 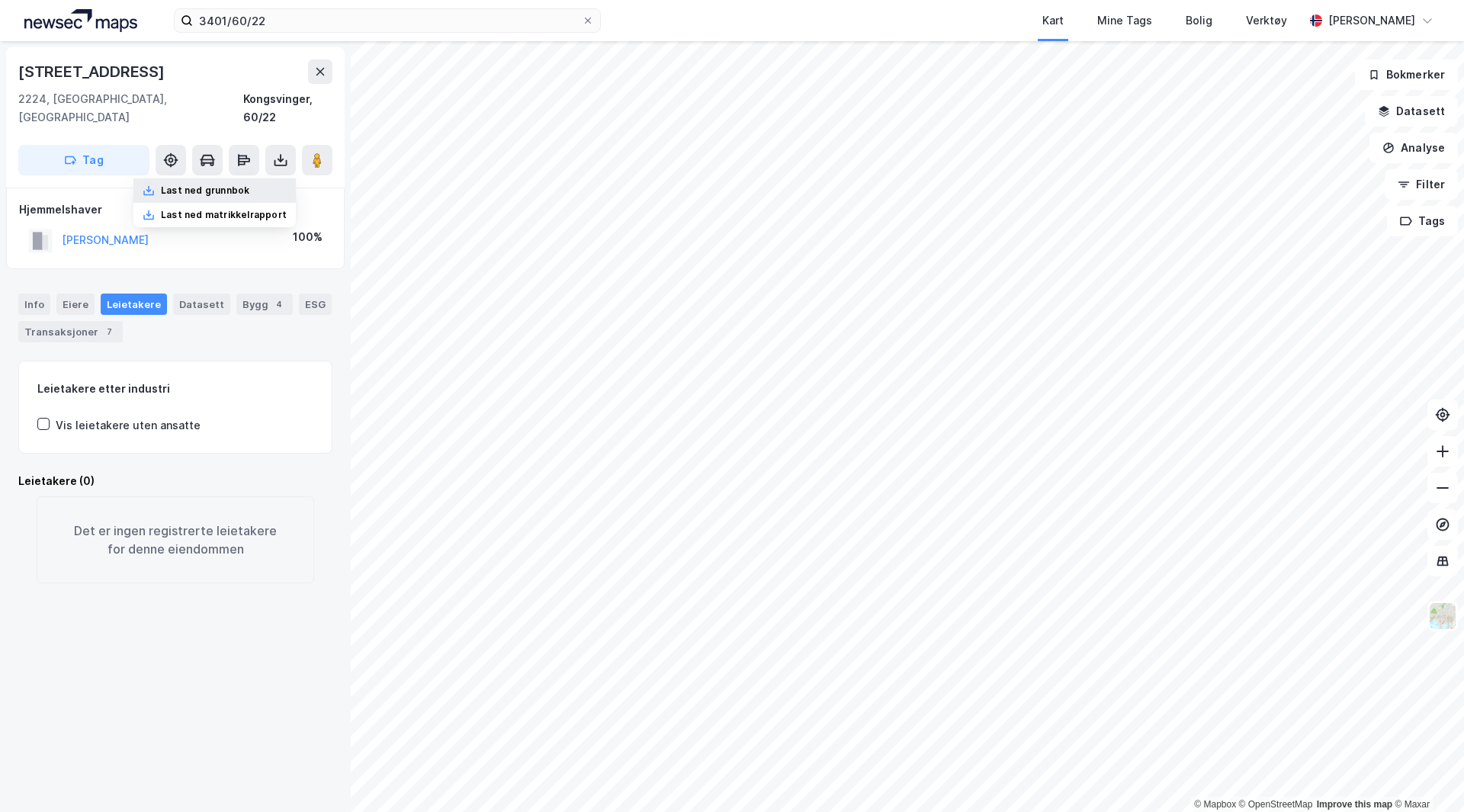 I want to click on button: Tag, so click(x=84, y=160).